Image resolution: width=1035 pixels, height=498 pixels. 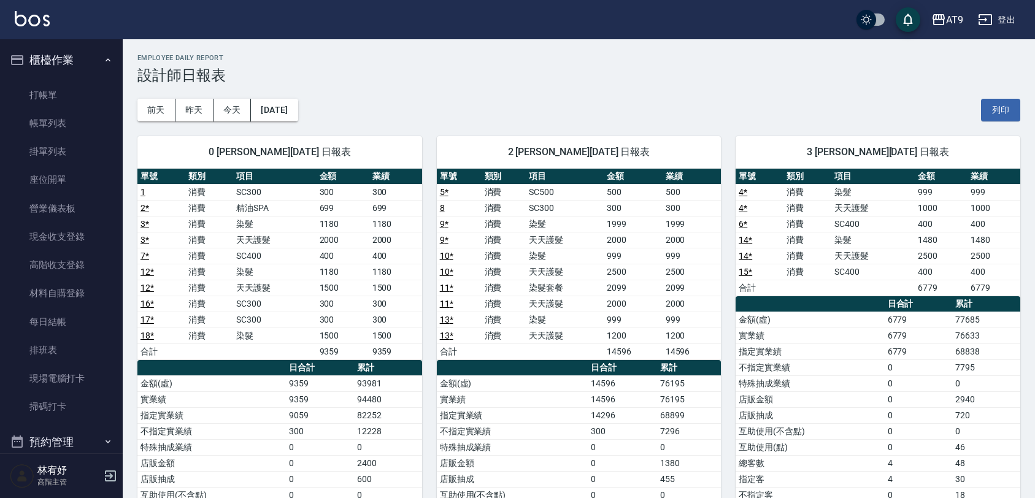 I want to click on td: 30, so click(x=985, y=479).